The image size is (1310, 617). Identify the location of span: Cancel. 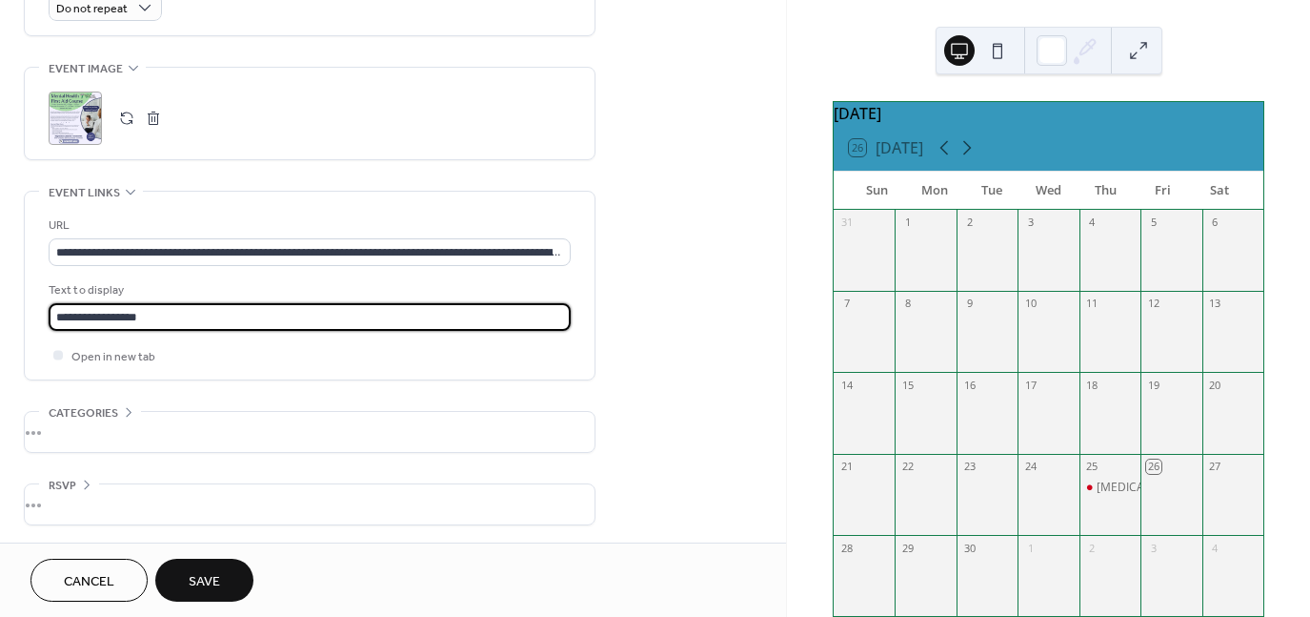
(89, 581).